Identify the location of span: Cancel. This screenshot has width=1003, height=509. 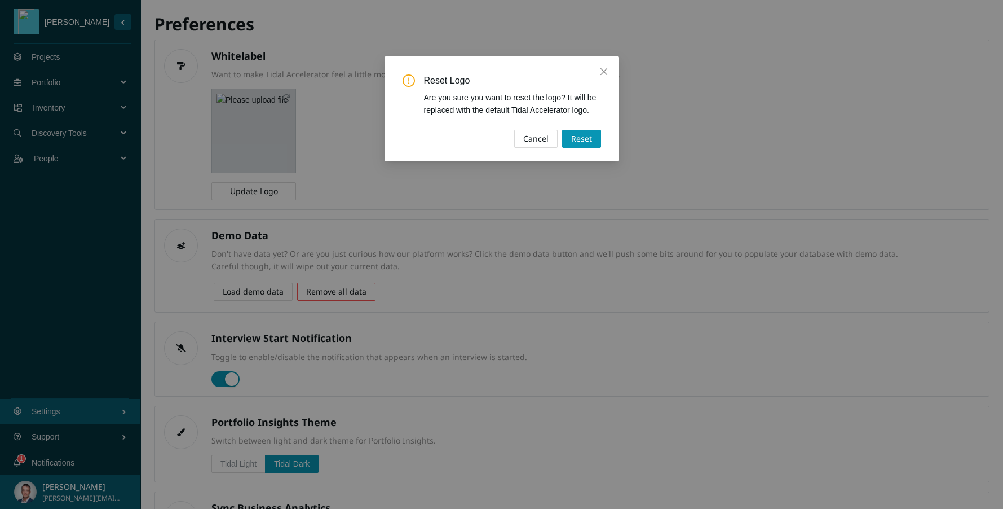
(536, 139).